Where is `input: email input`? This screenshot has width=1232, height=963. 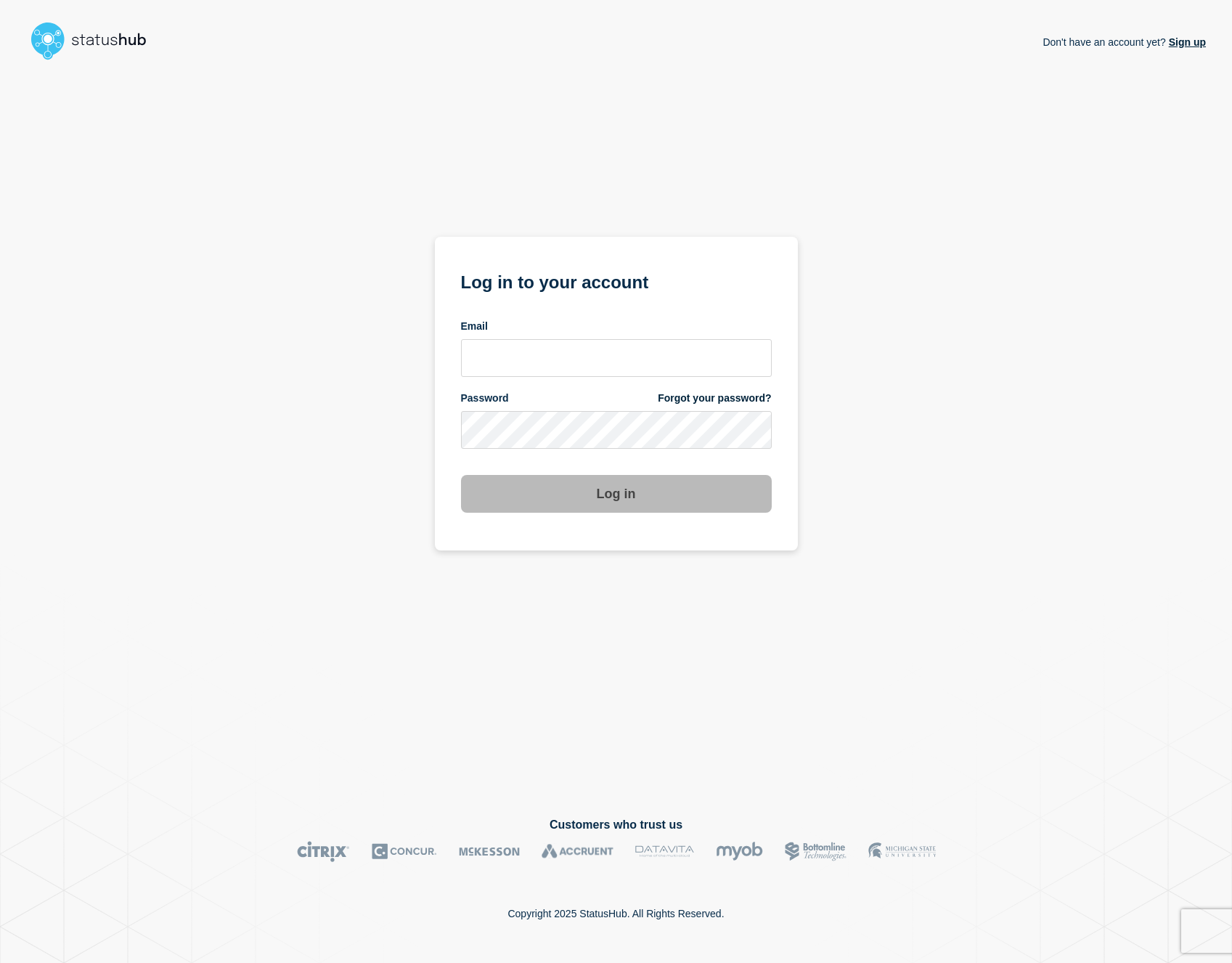 input: email input is located at coordinates (616, 358).